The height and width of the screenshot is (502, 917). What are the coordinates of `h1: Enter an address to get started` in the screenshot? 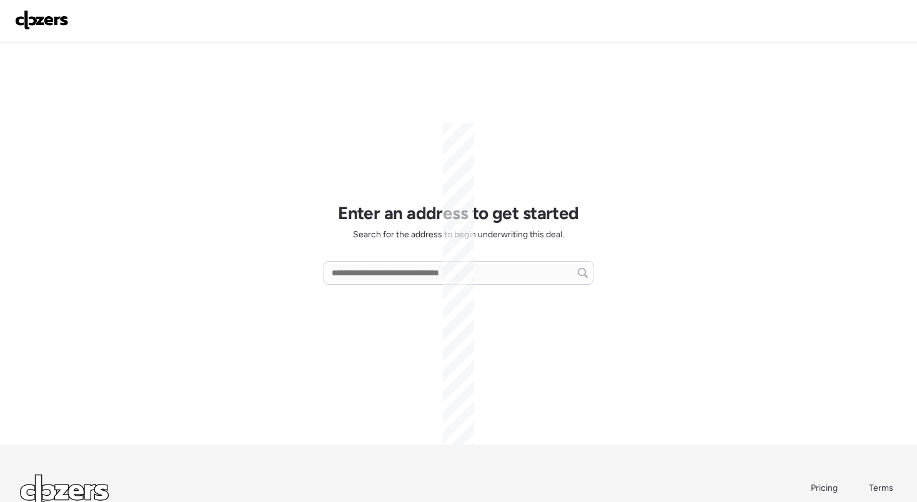 It's located at (459, 213).